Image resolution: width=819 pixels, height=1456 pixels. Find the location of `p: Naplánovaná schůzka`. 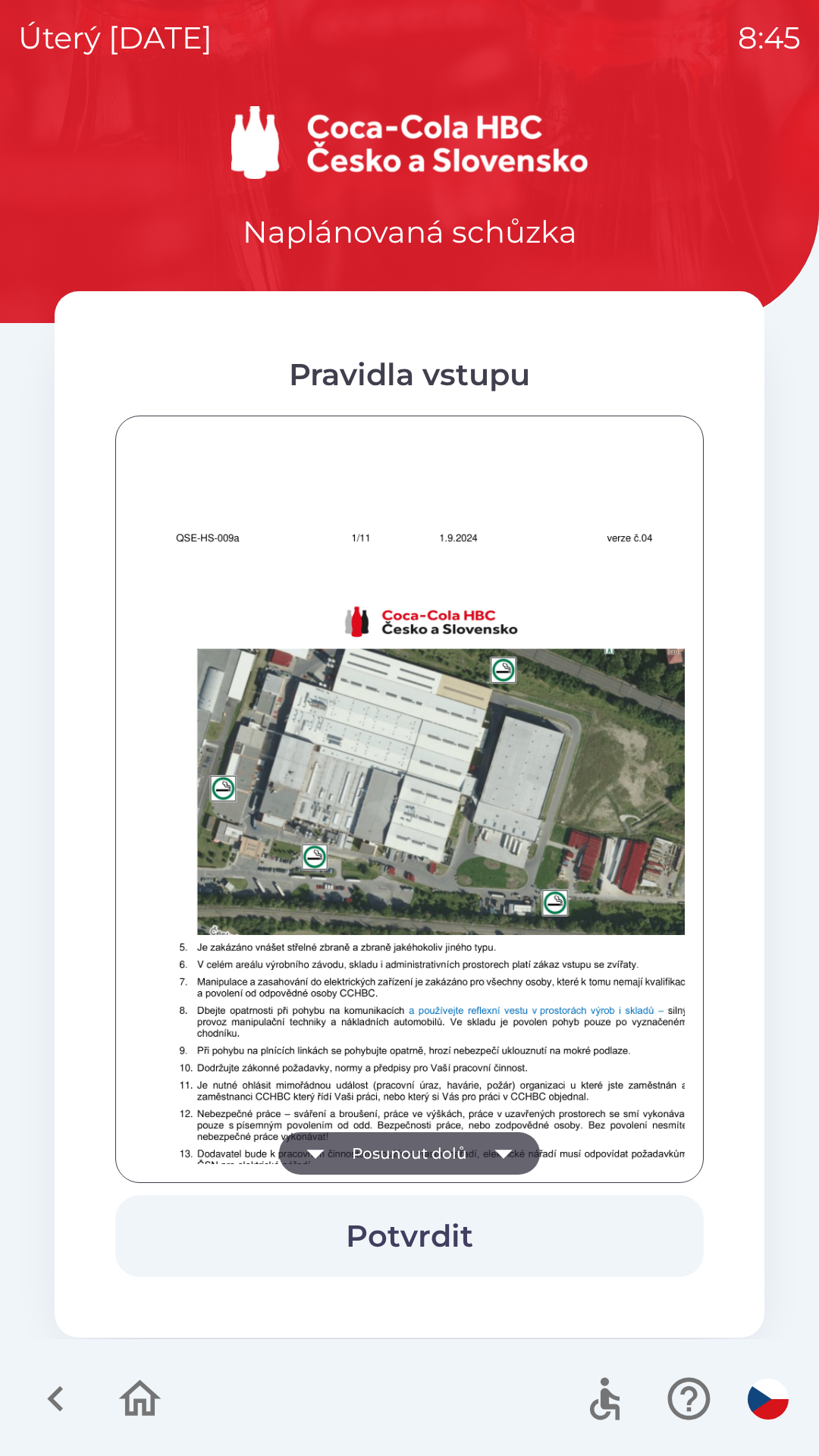

p: Naplánovaná schůzka is located at coordinates (410, 232).